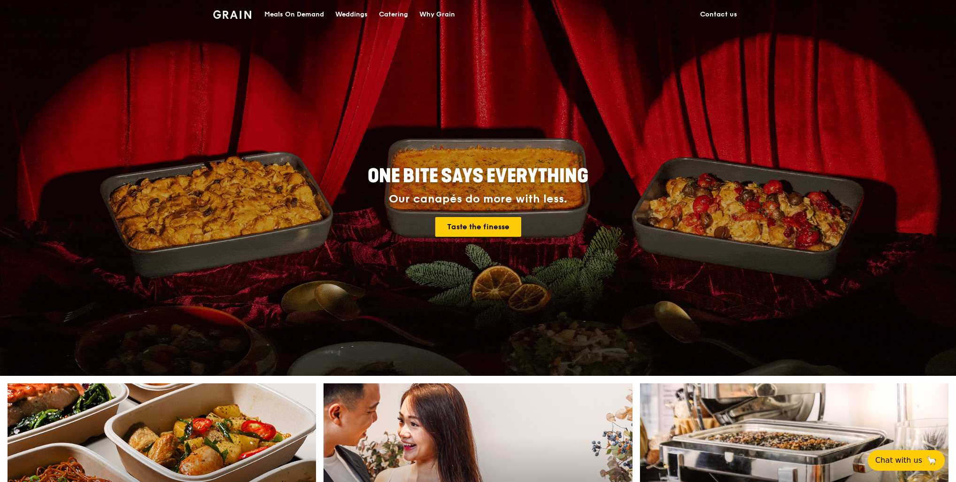  What do you see at coordinates (232, 15) in the screenshot?
I see `img: Grain` at bounding box center [232, 15].